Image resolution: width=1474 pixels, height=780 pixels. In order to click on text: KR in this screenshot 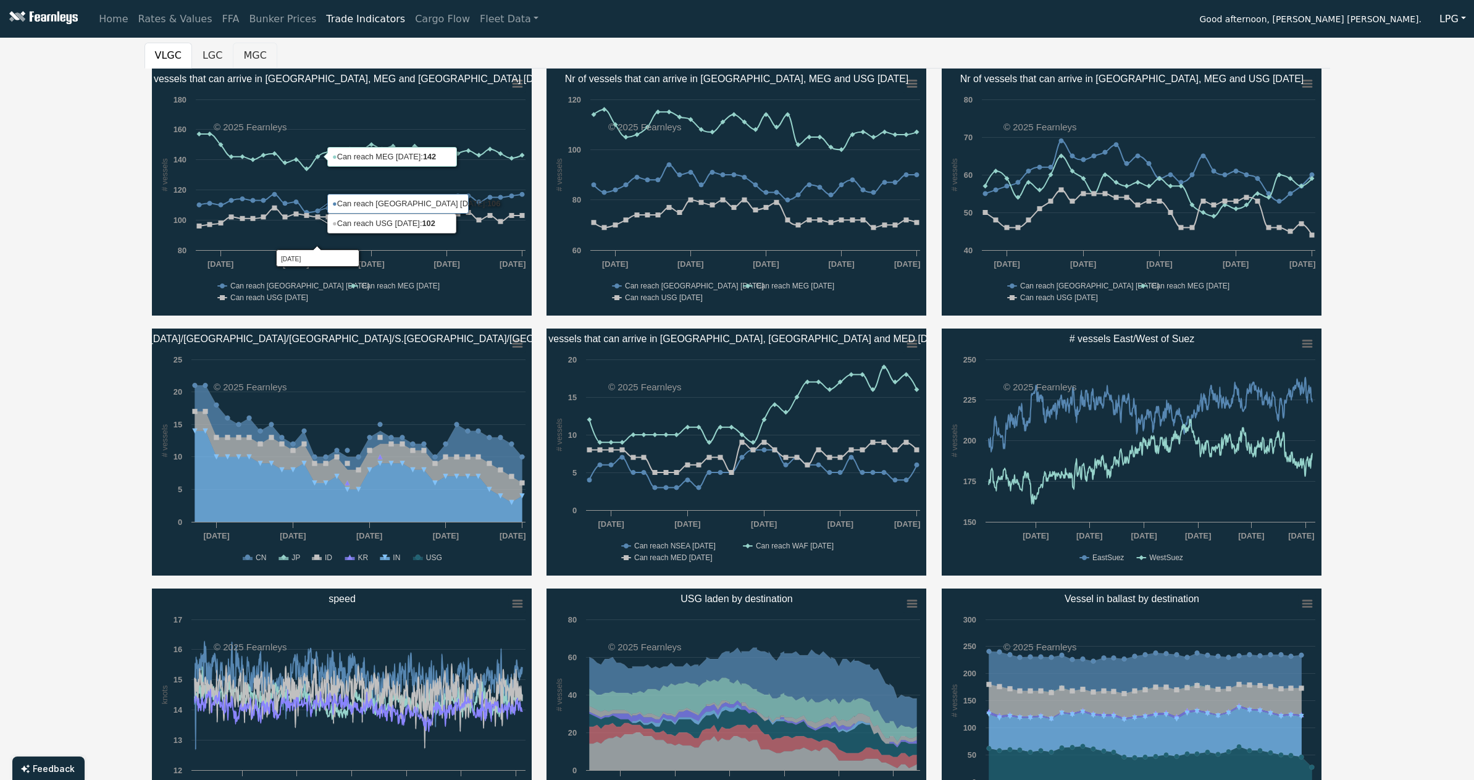, I will do `click(362, 558)`.